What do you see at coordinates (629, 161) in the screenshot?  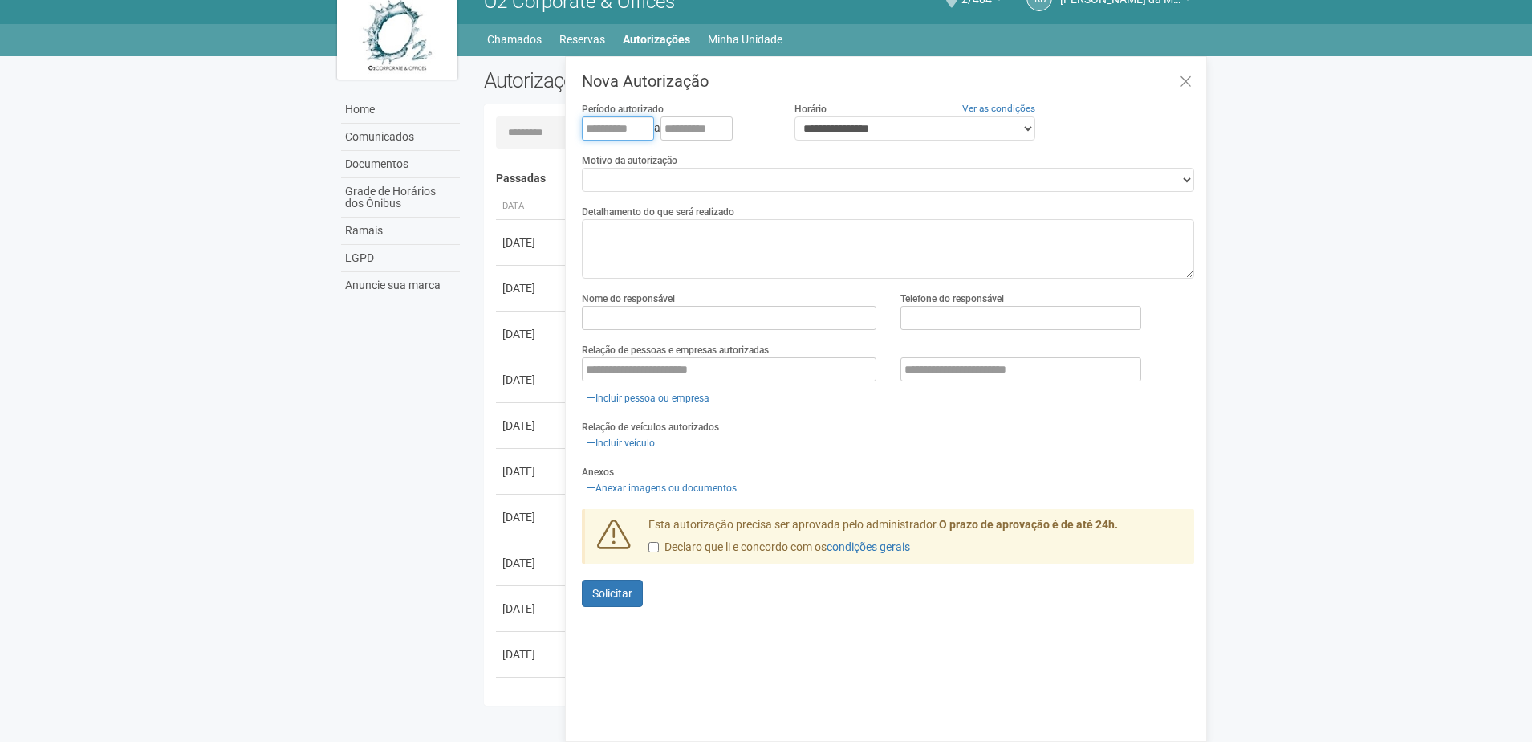 I see `label: Motivo da autorização` at bounding box center [629, 161].